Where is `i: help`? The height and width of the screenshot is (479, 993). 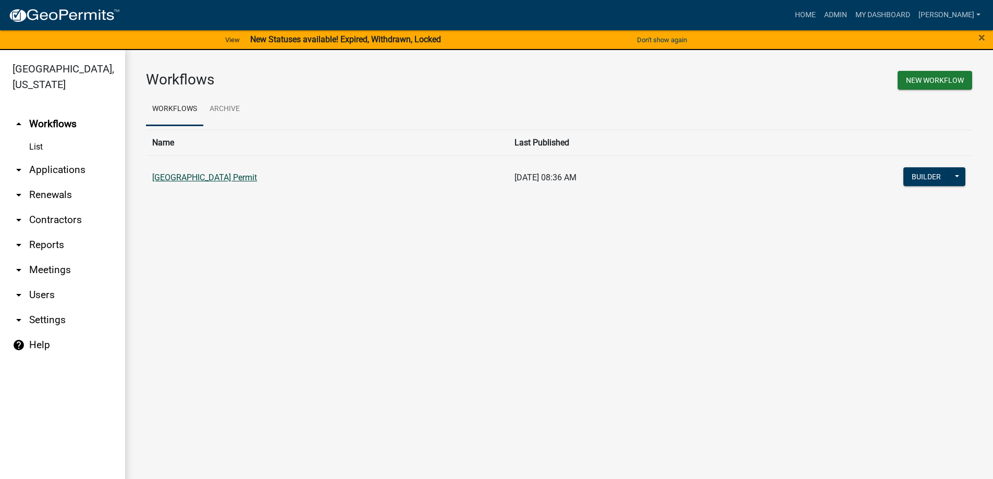 i: help is located at coordinates (19, 345).